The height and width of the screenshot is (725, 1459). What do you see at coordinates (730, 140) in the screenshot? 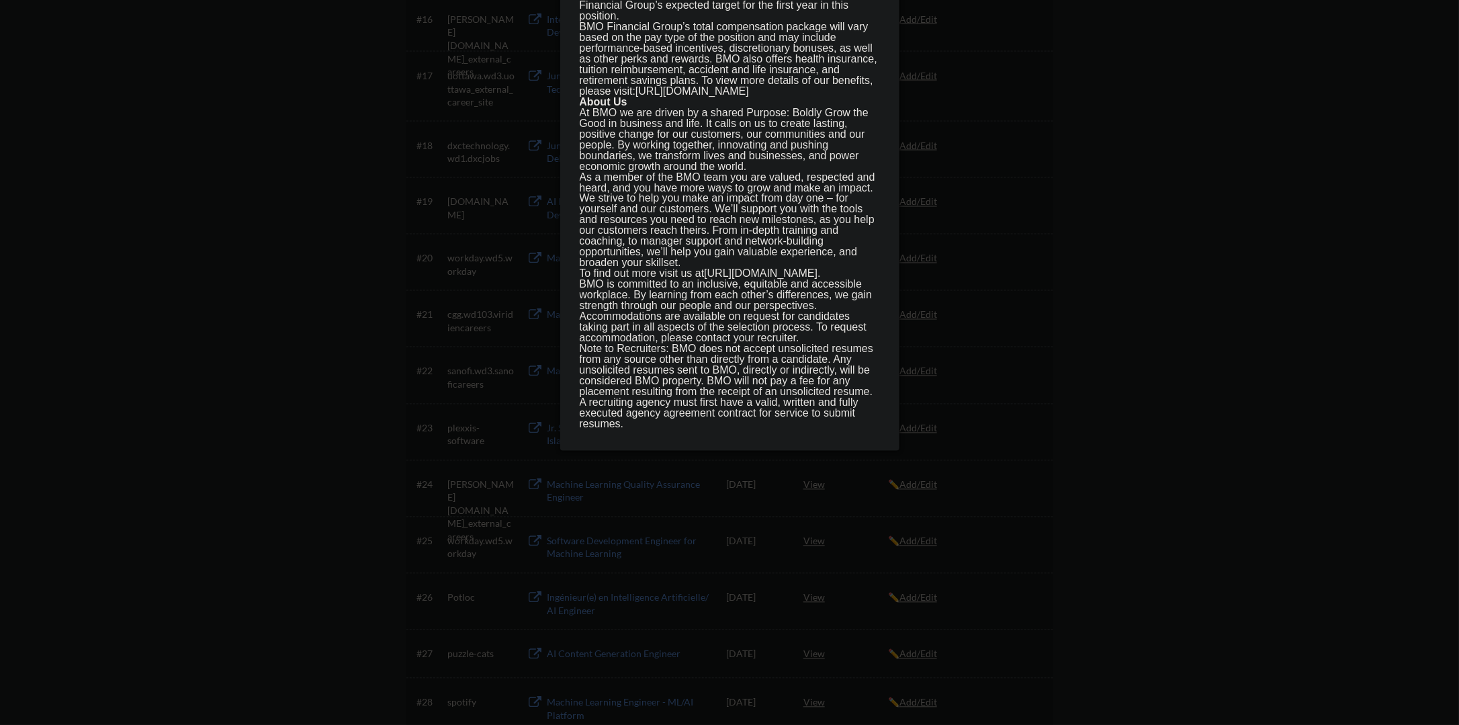
I see `p: At BMO we are driven by a shared Purpose: Boldly Grow the Good in business and life. It calls on ...` at bounding box center [730, 140].